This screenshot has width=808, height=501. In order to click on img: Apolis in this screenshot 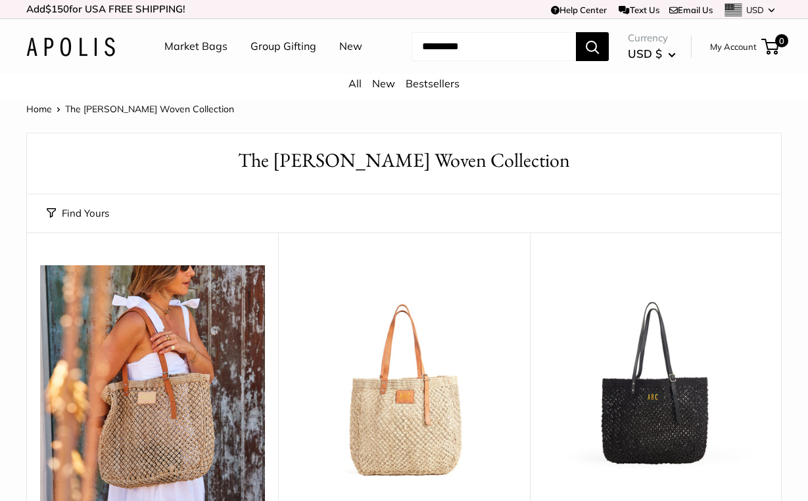, I will do `click(70, 47)`.